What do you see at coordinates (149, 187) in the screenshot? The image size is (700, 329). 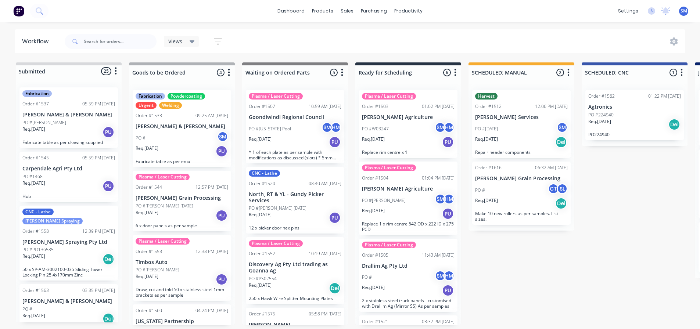 I see `div: Order #1544` at bounding box center [149, 187].